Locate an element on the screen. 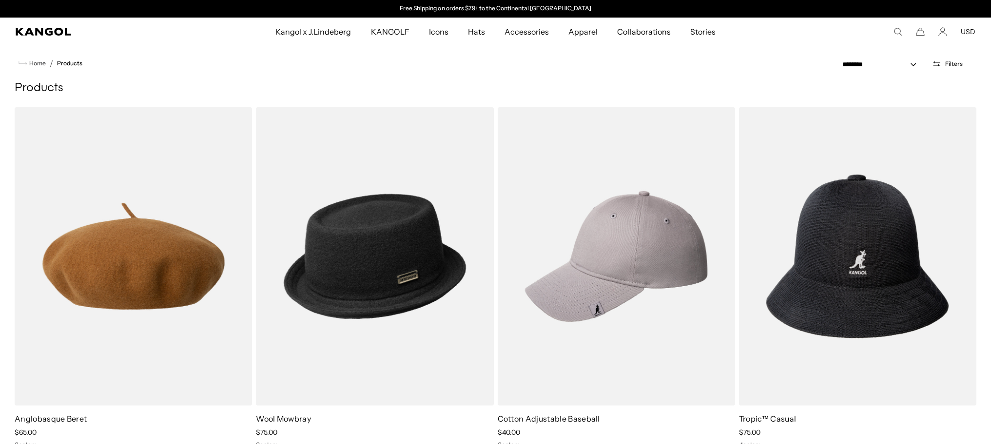 The height and width of the screenshot is (444, 991). button: USD is located at coordinates (969, 32).